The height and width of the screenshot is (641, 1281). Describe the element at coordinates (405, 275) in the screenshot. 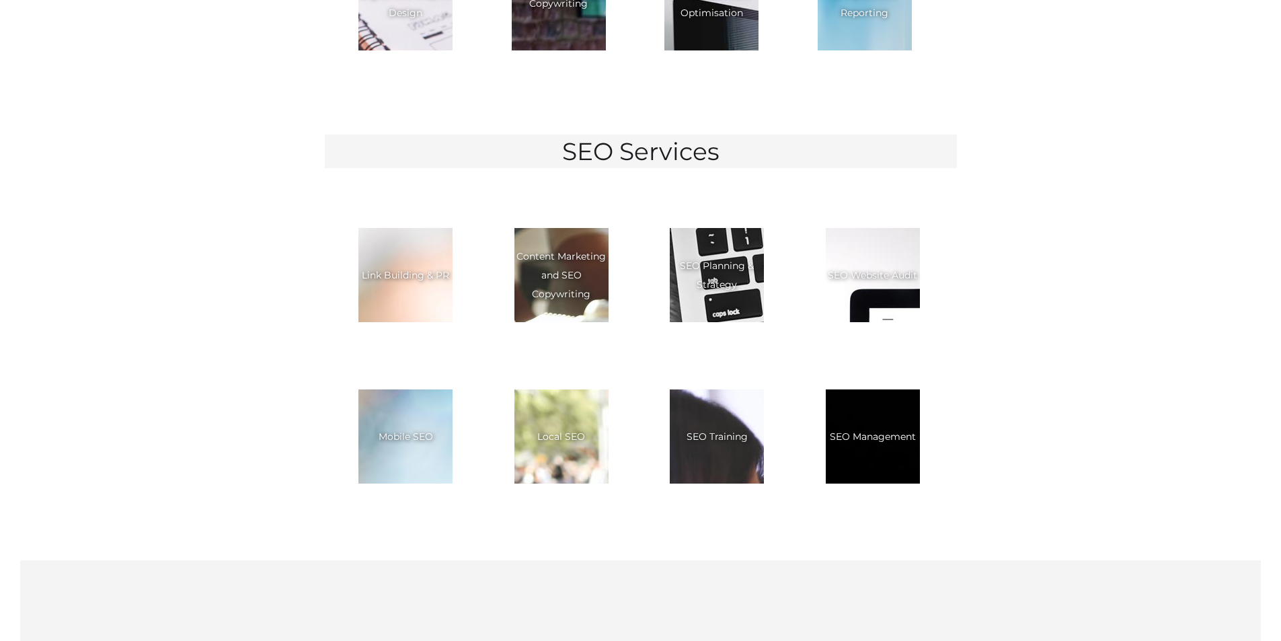

I see `div: Link Building & PR` at that location.